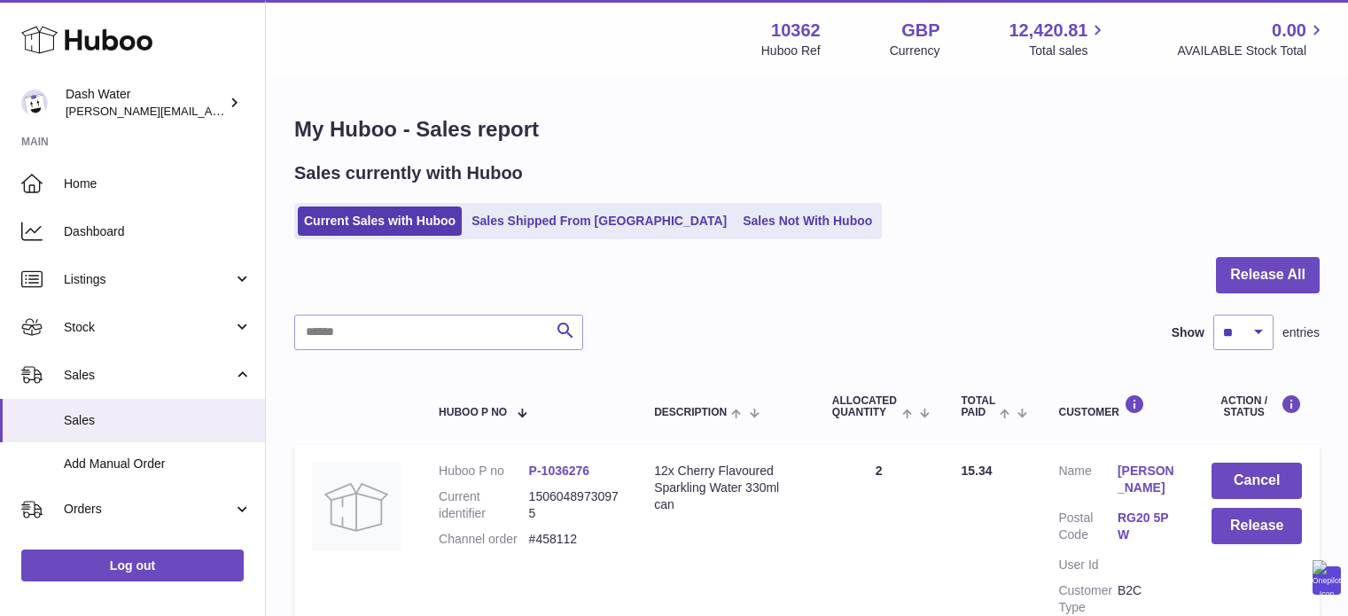 This screenshot has width=1348, height=616. Describe the element at coordinates (1268, 275) in the screenshot. I see `button: Release All` at that location.